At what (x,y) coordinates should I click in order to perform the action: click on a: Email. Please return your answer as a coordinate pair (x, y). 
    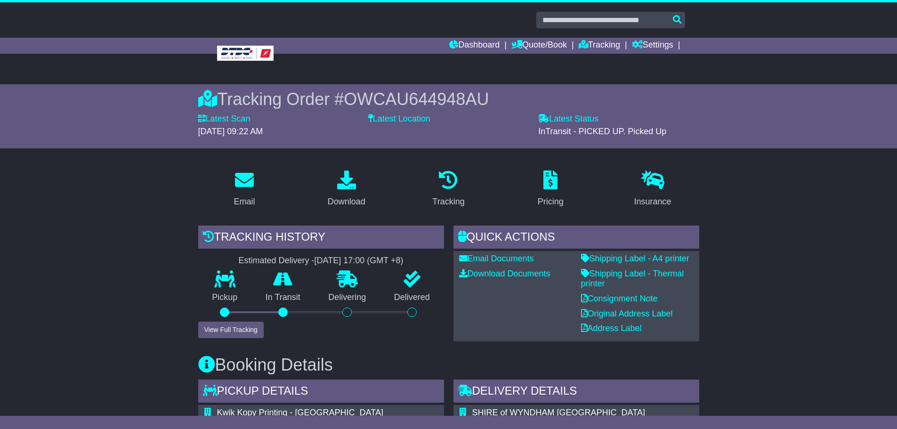
    Looking at the image, I should click on (244, 189).